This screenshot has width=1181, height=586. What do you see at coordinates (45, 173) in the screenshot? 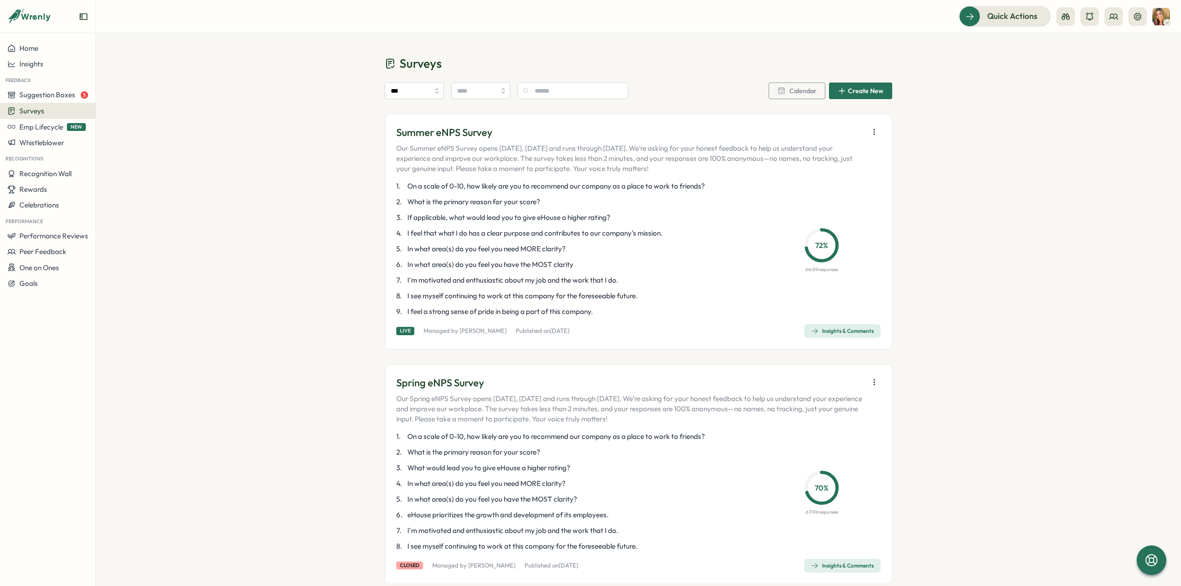
I see `span: Recognition Wall` at bounding box center [45, 173].